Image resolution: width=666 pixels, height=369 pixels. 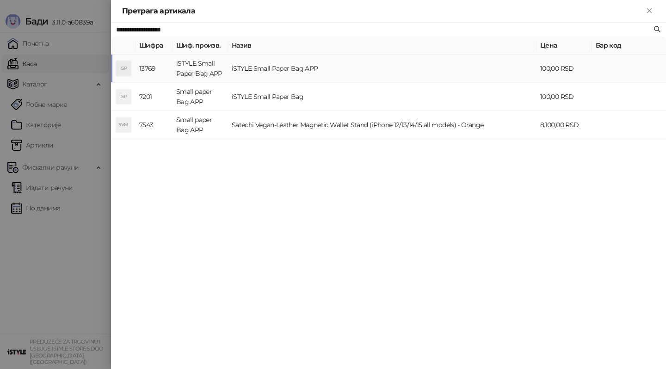 I want to click on th: Шифра, so click(x=154, y=45).